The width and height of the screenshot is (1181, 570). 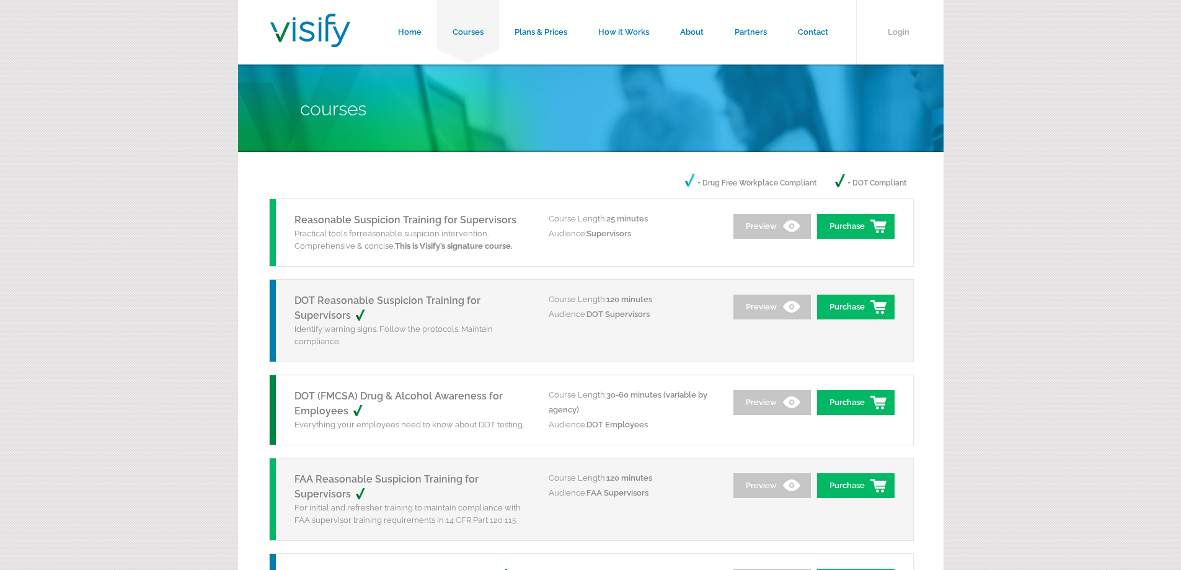 What do you see at coordinates (751, 183) in the screenshot?
I see `p: = Drug Free Workplace Compliant` at bounding box center [751, 183].